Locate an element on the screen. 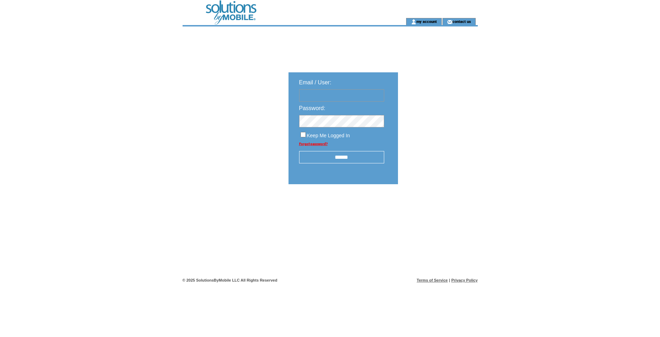  span: Keep Me Logged In is located at coordinates (328, 136).